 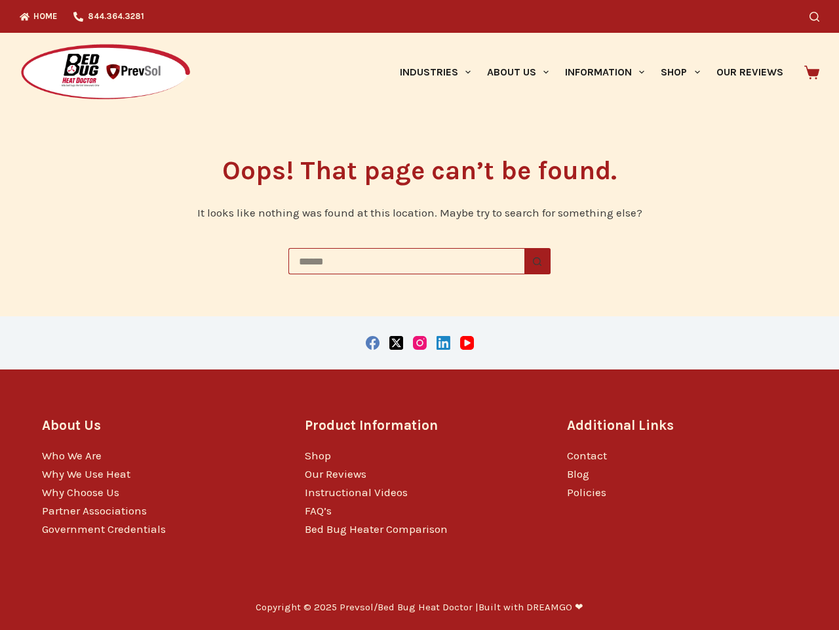 I want to click on button: Search, so click(x=815, y=16).